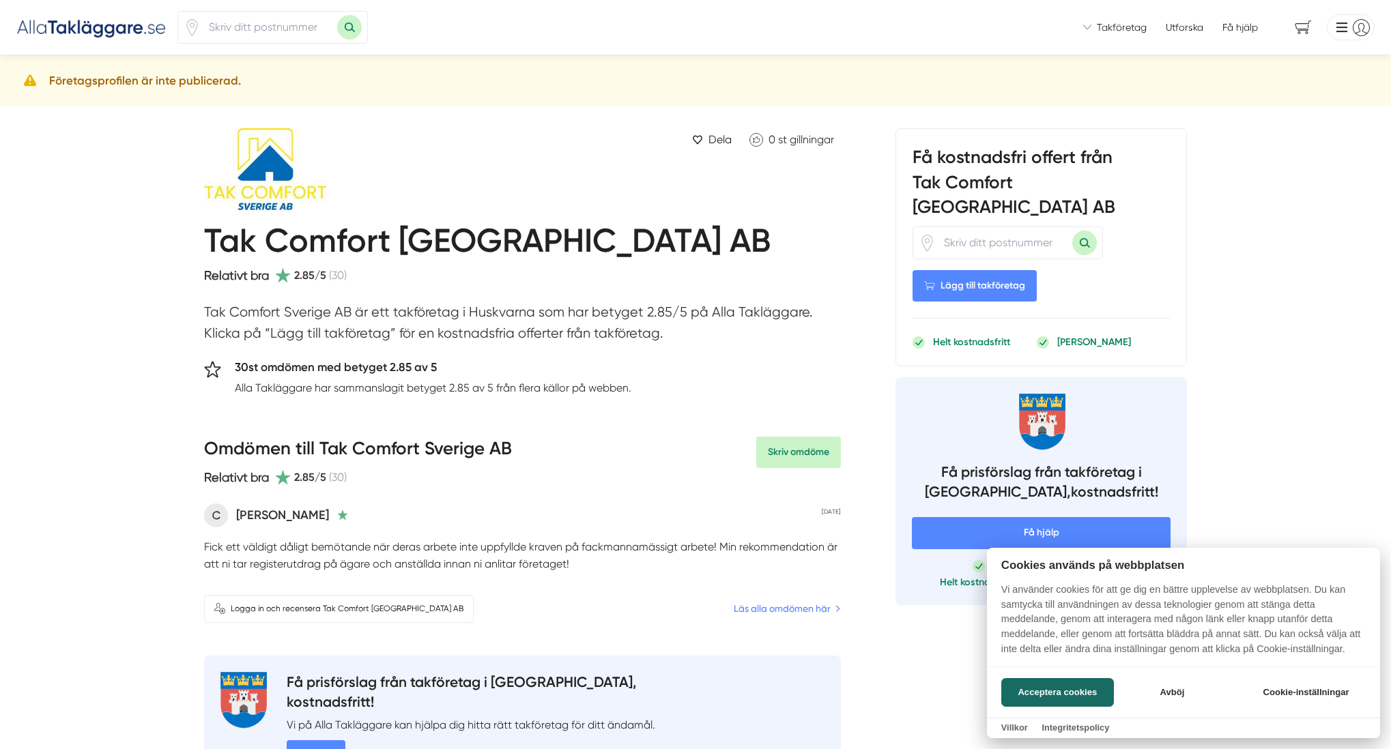 The image size is (1391, 749). I want to click on a: Villkor, so click(1014, 727).